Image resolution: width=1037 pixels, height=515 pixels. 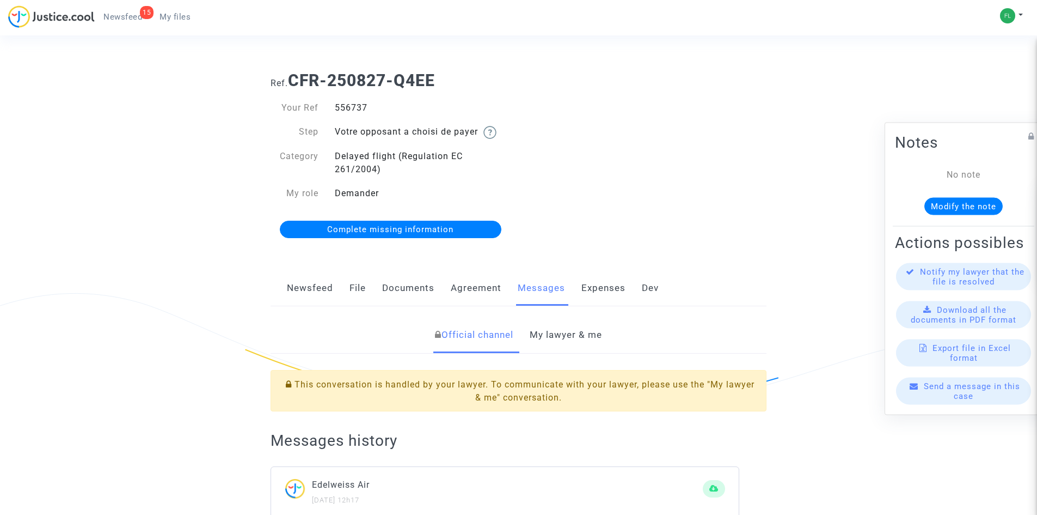 What do you see at coordinates (295, 163) in the screenshot?
I see `div: Category` at bounding box center [295, 163].